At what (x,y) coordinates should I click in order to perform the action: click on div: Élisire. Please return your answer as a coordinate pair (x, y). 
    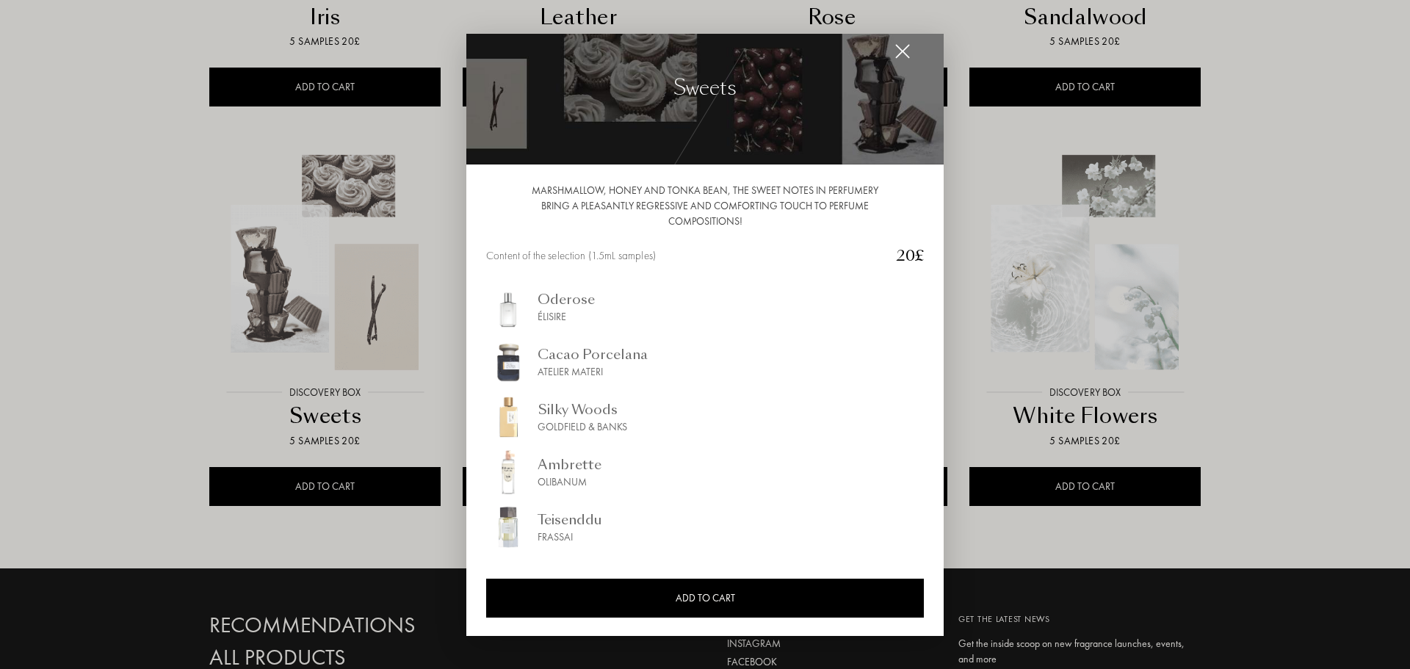
    Looking at the image, I should click on (566, 316).